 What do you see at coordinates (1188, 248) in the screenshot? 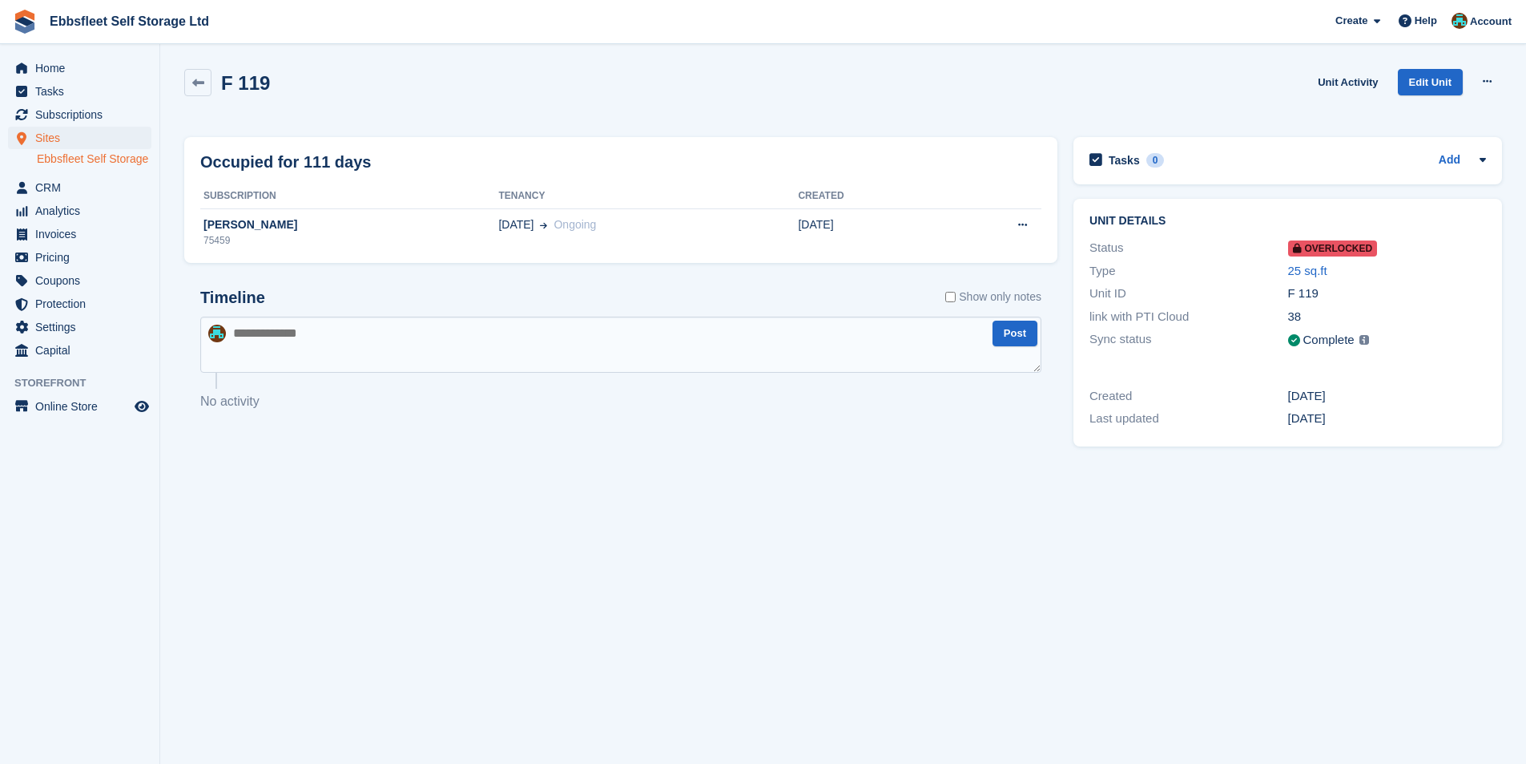
I see `div: Status` at bounding box center [1188, 248].